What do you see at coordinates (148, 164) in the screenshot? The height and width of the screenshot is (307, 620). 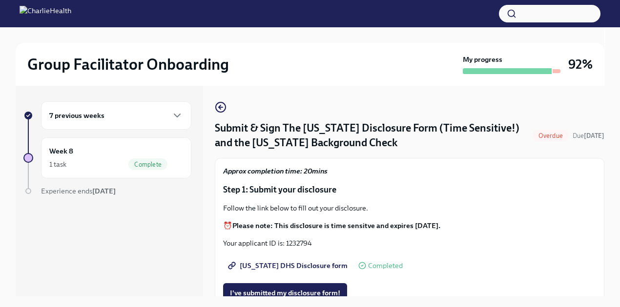 I see `span: Complete` at bounding box center [148, 164].